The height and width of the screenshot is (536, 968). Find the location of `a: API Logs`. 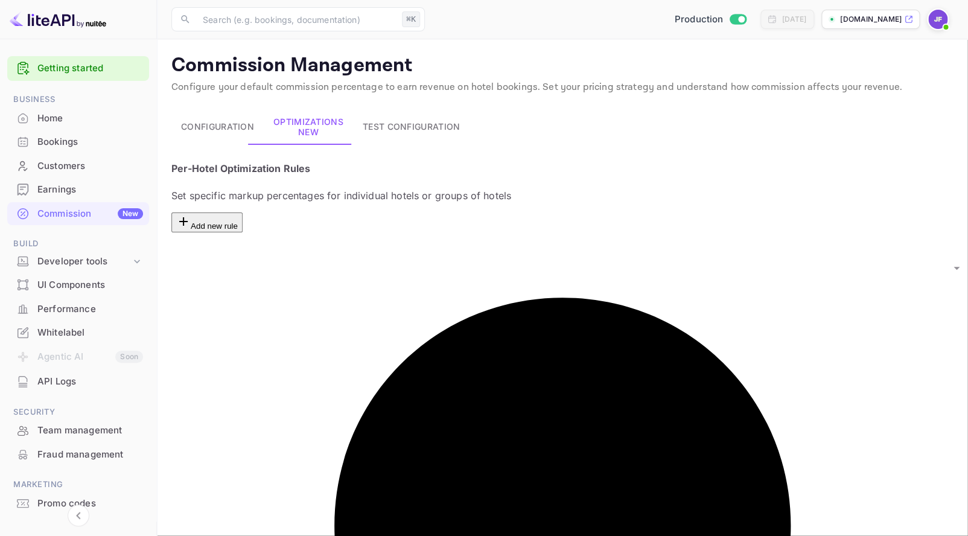

a: API Logs is located at coordinates (78, 381).